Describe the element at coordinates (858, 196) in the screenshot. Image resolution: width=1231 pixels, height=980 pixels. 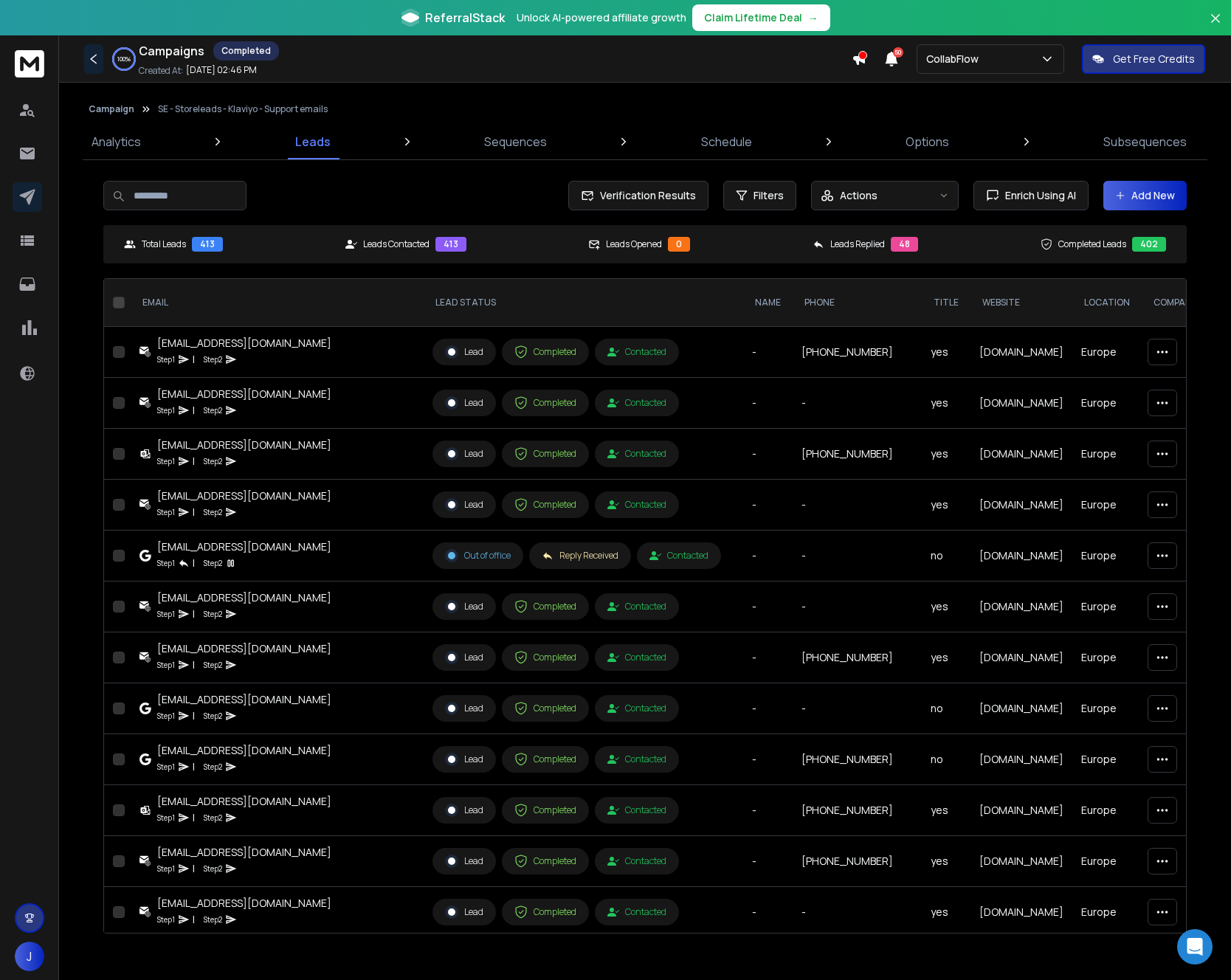
I see `p: Actions` at that location.